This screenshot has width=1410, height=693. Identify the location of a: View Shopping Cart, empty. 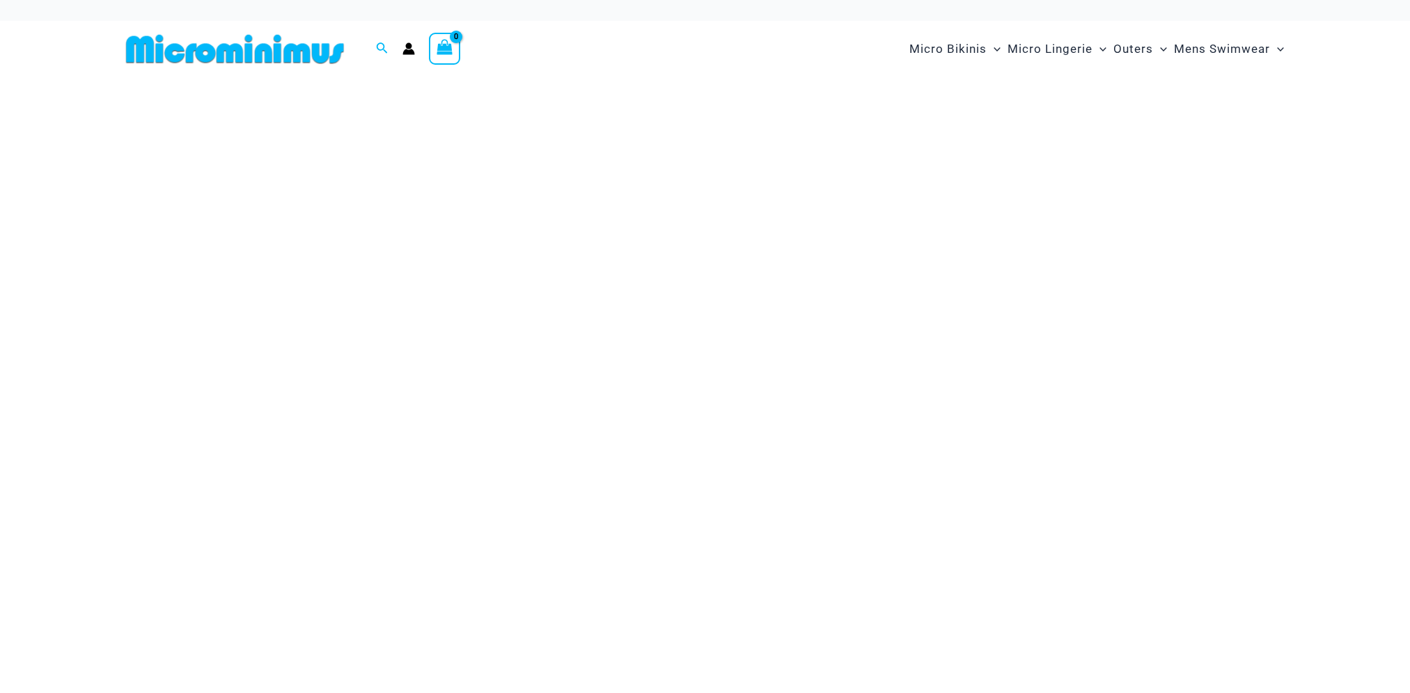
(445, 49).